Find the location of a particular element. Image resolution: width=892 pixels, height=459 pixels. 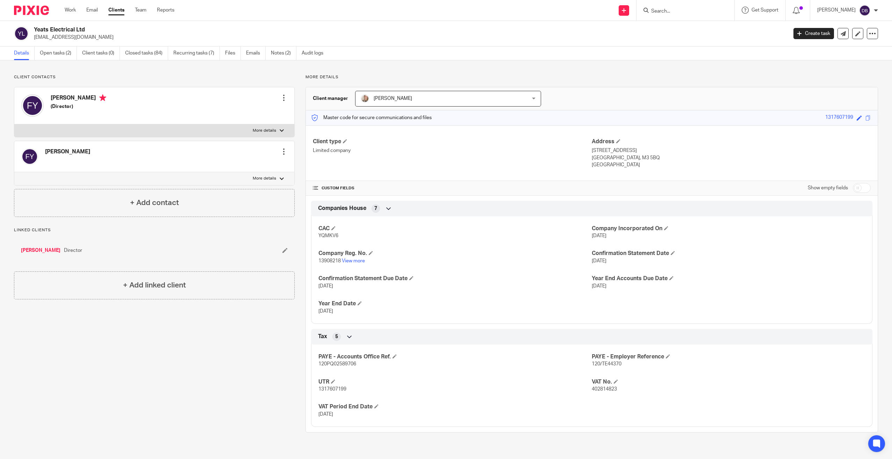

h4: Year End Date is located at coordinates (455, 304).